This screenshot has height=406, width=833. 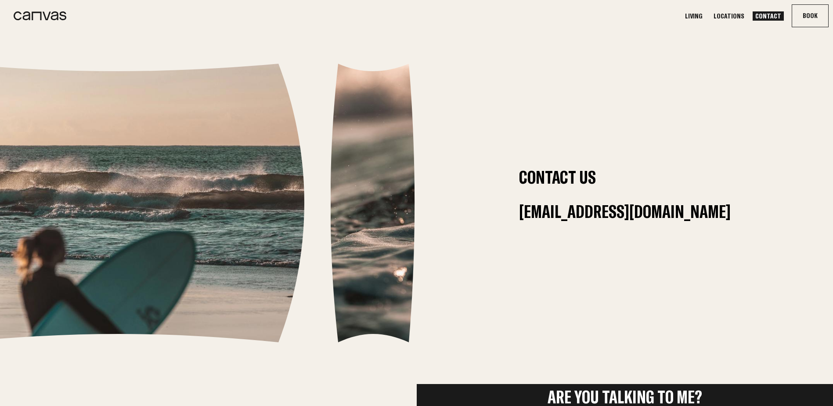 What do you see at coordinates (625, 177) in the screenshot?
I see `h1: Contact Us` at bounding box center [625, 177].